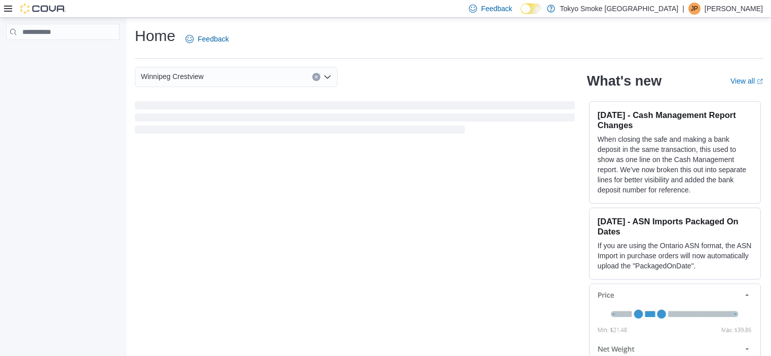 Image resolution: width=771 pixels, height=356 pixels. What do you see at coordinates (63, 54) in the screenshot?
I see `nav: Complex example` at bounding box center [63, 54].